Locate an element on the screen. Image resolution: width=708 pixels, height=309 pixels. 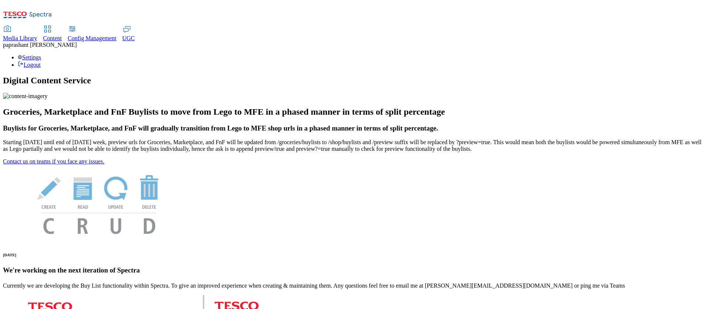
span: Content is located at coordinates (52, 38).